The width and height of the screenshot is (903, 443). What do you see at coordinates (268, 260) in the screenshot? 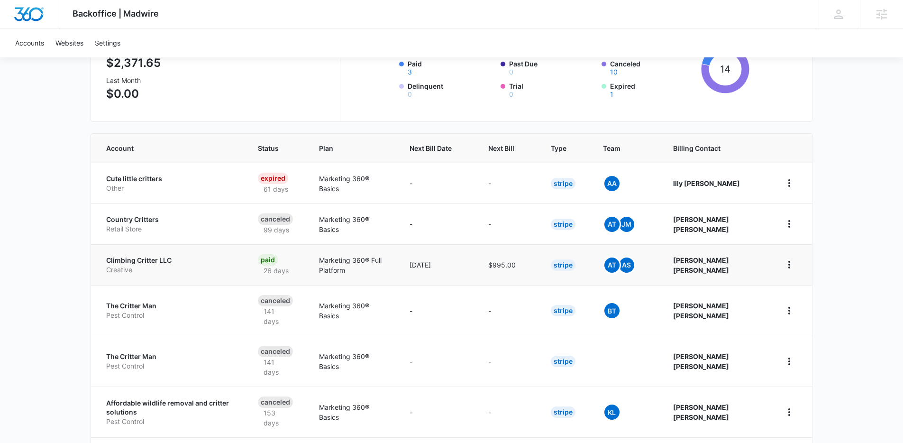
I see `div: Paid` at bounding box center [268, 260].